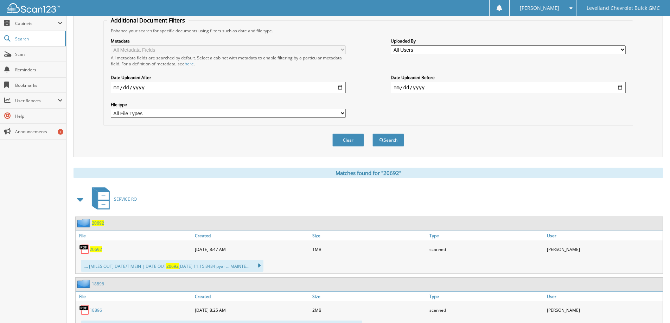 This screenshot has width=670, height=323. I want to click on label: Uploaded By, so click(509, 41).